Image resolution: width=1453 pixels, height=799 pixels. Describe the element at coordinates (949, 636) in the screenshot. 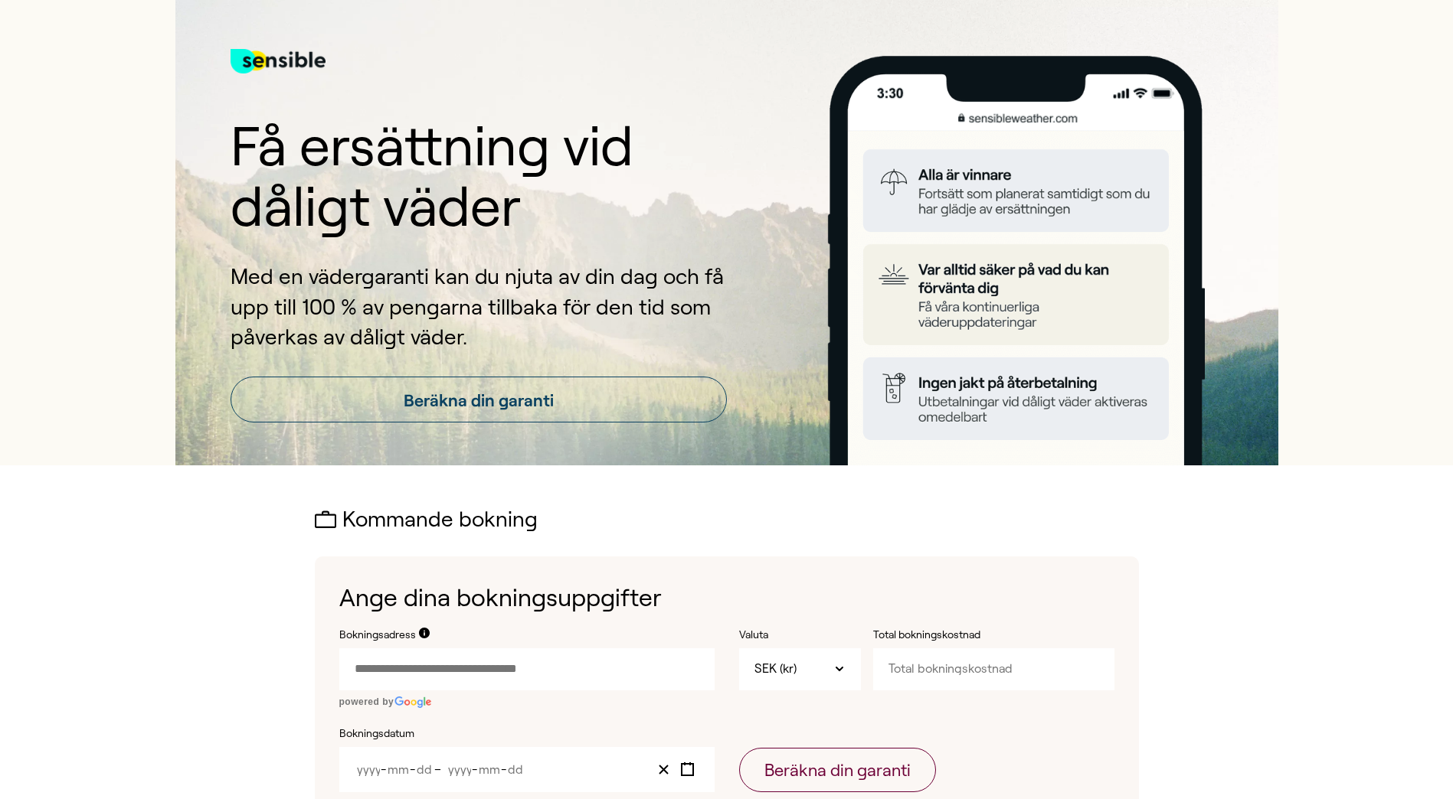

I see `label: Total bokningskostnad` at that location.